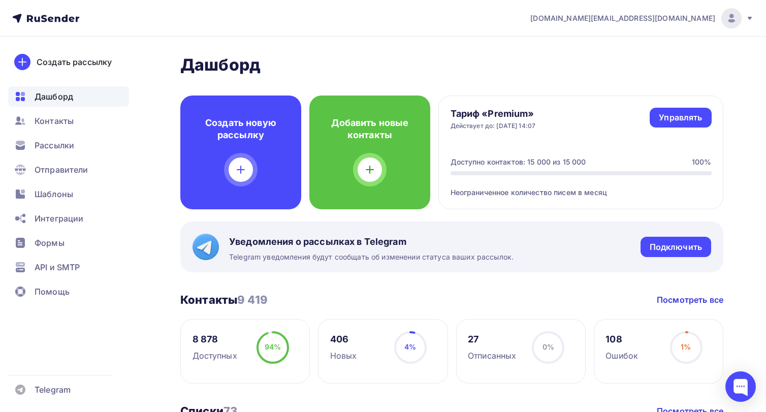  I want to click on a: Контакты, so click(69, 121).